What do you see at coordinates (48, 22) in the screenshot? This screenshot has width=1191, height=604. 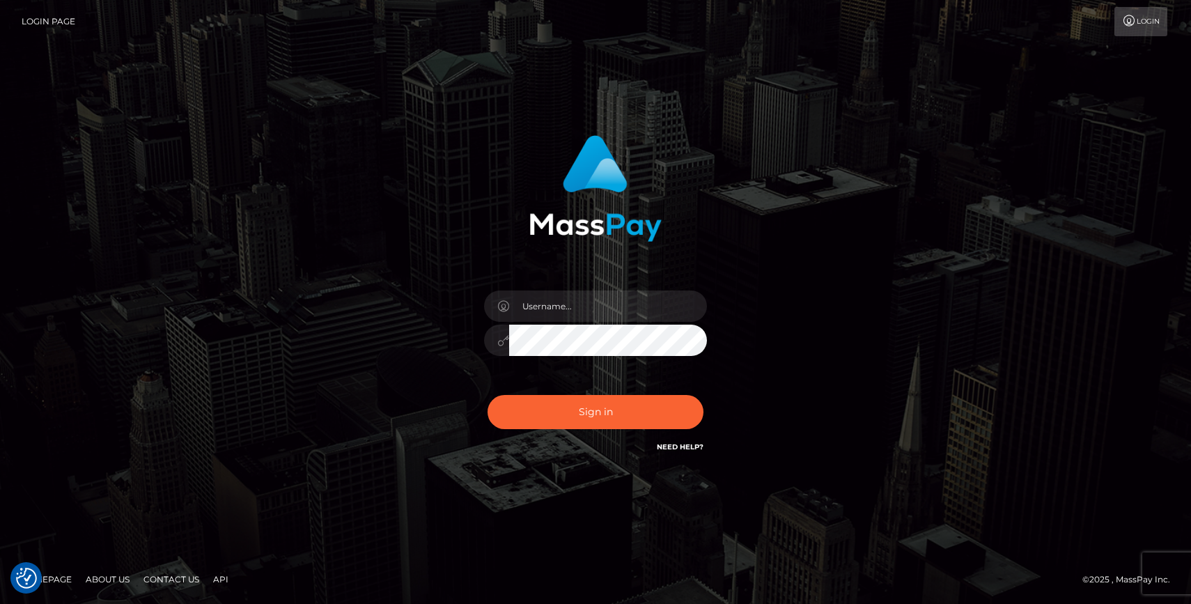 I see `a: Login Page` at bounding box center [48, 22].